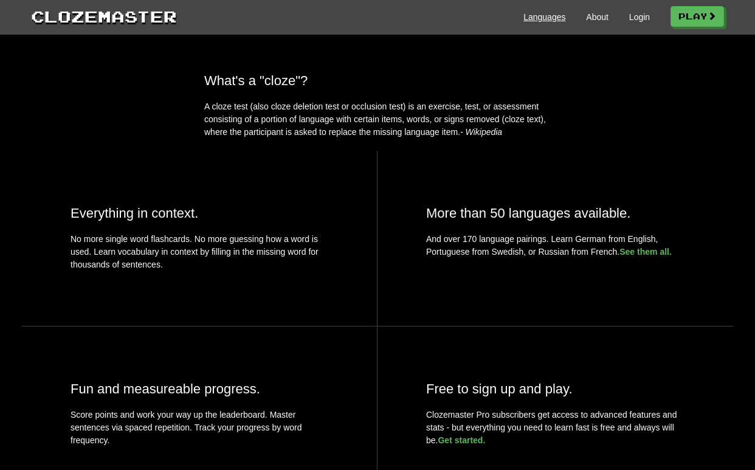 This screenshot has width=755, height=470. What do you see at coordinates (461, 440) in the screenshot?
I see `a: Get started.` at bounding box center [461, 440].